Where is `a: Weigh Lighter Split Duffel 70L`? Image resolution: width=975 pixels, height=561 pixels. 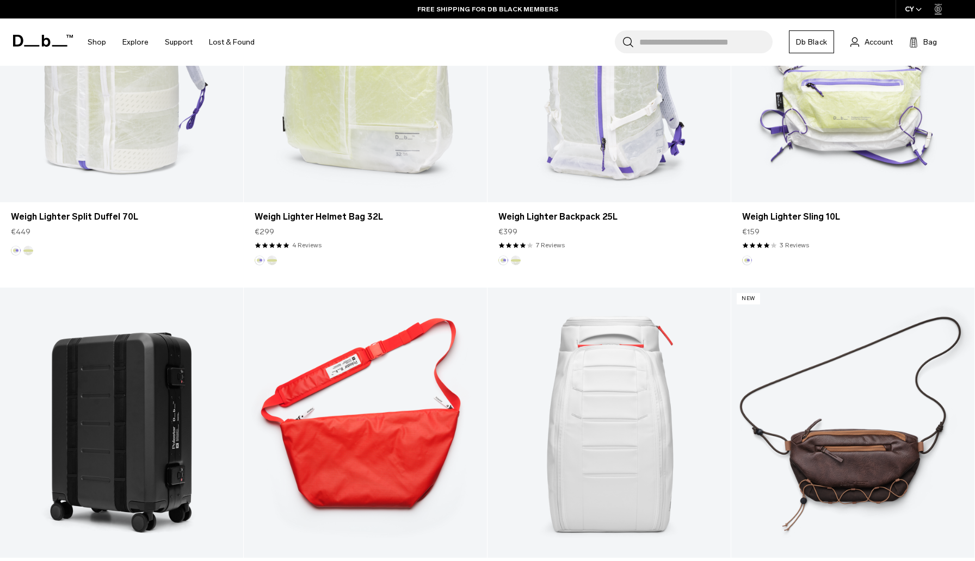
a: Weigh Lighter Split Duffel 70L is located at coordinates (121, 217).